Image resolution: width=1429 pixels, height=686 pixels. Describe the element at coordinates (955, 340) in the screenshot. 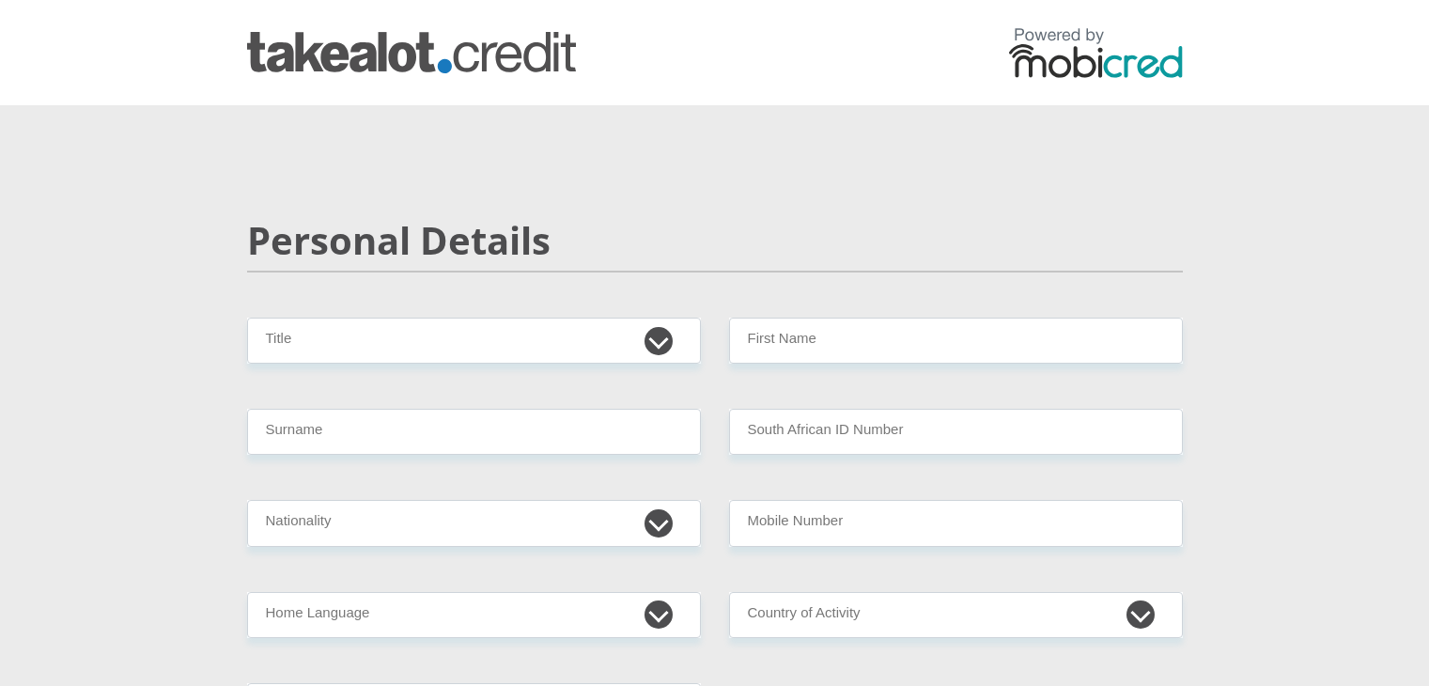

I see `input: First Name` at that location.